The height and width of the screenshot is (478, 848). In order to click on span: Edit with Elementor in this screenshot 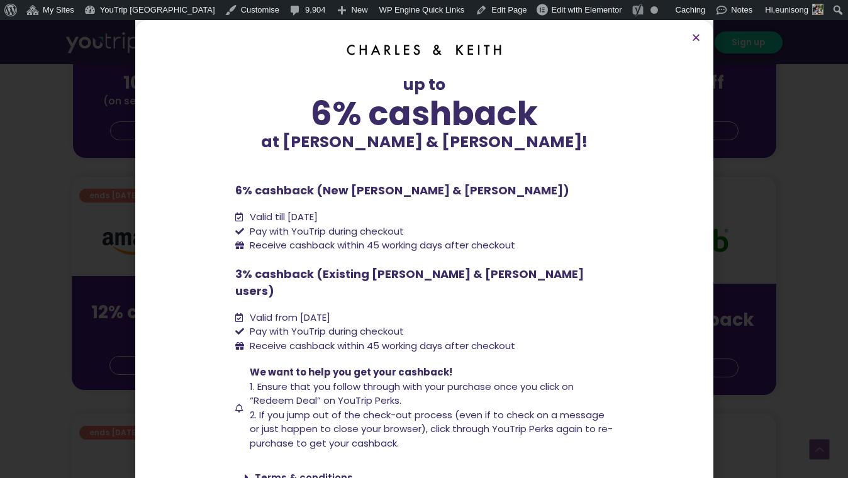, I will do `click(587, 9)`.